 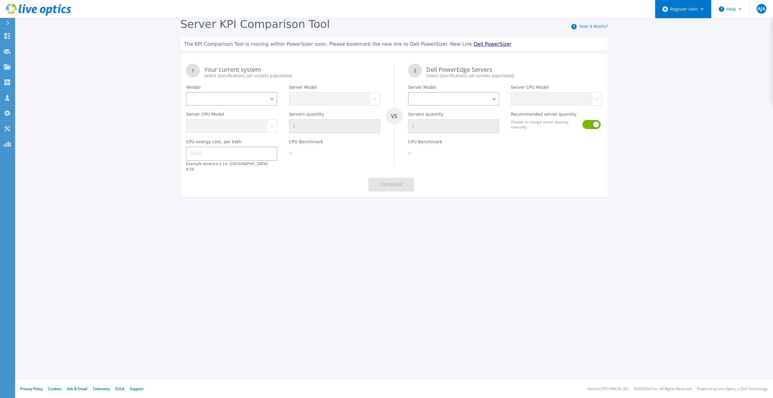 I want to click on a: Ads & Email, so click(x=77, y=388).